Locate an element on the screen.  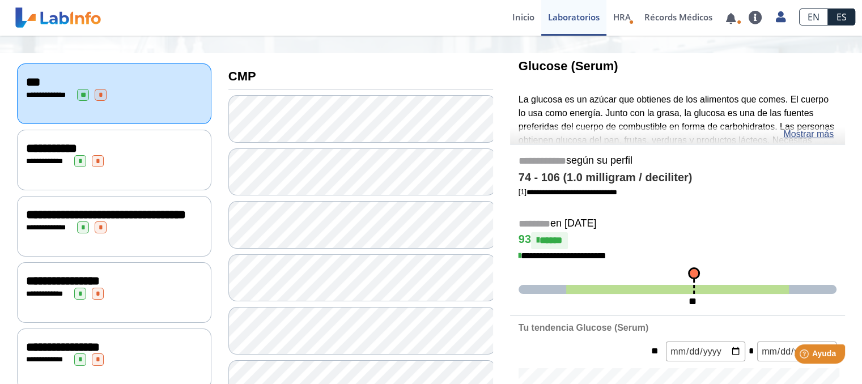
p: La glucosa es un azúcar que obtienes de los alimentos que comes. El cuerpo lo usa como energía. J... is located at coordinates (677, 140).